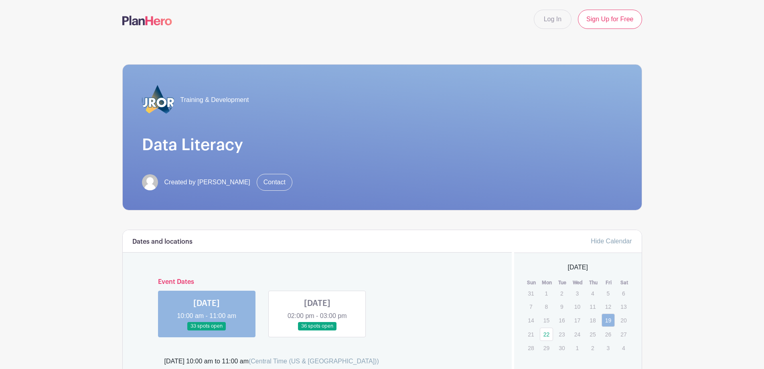  What do you see at coordinates (593, 306) in the screenshot?
I see `p: 11` at bounding box center [593, 306].